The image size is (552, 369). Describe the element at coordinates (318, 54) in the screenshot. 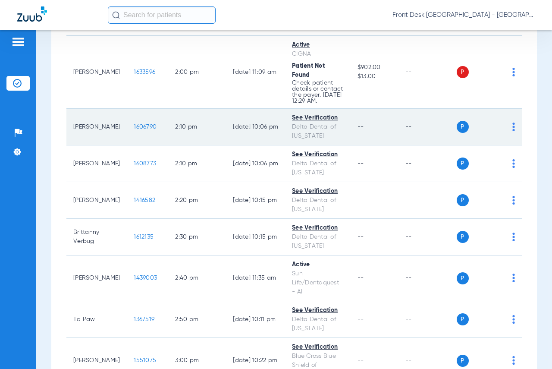

I see `div: CIGNA` at that location.